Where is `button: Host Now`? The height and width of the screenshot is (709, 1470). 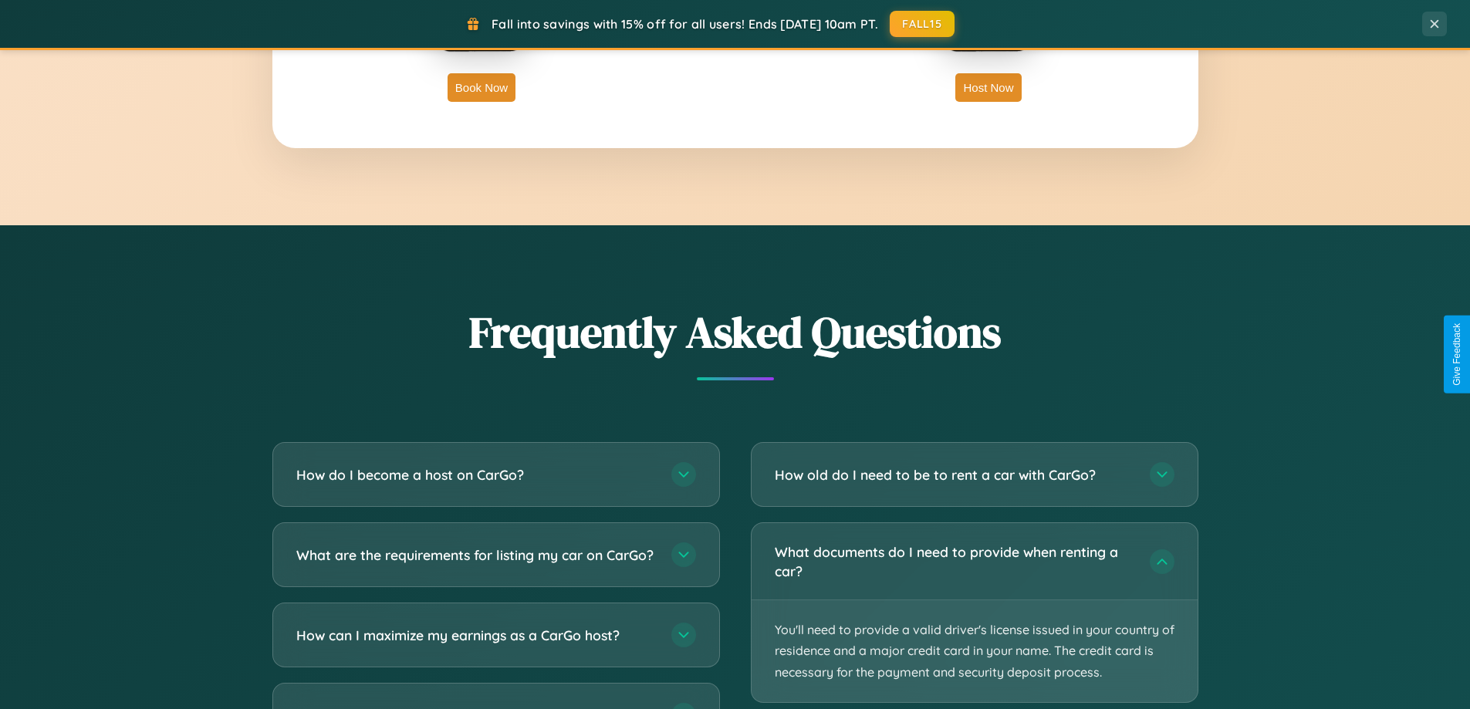
button: Host Now is located at coordinates (988, 87).